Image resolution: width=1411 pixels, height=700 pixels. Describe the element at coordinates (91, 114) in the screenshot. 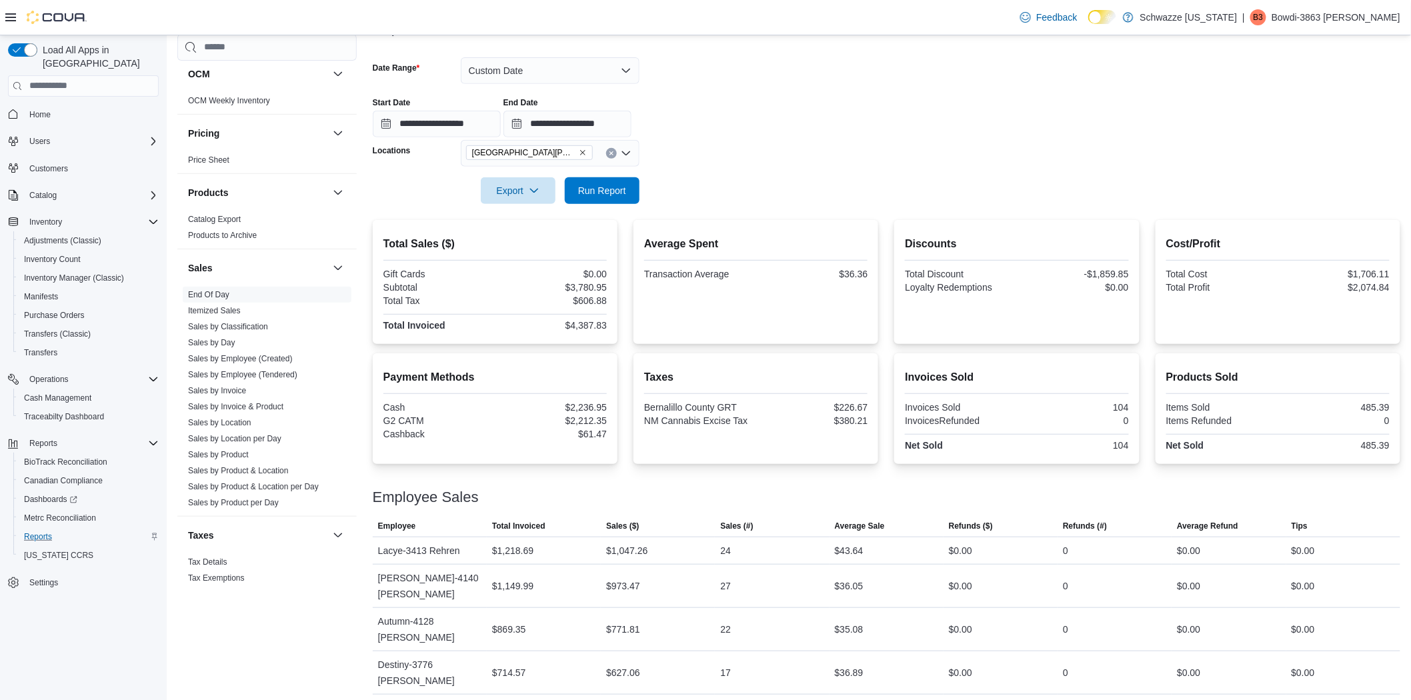

I see `span: Home` at that location.